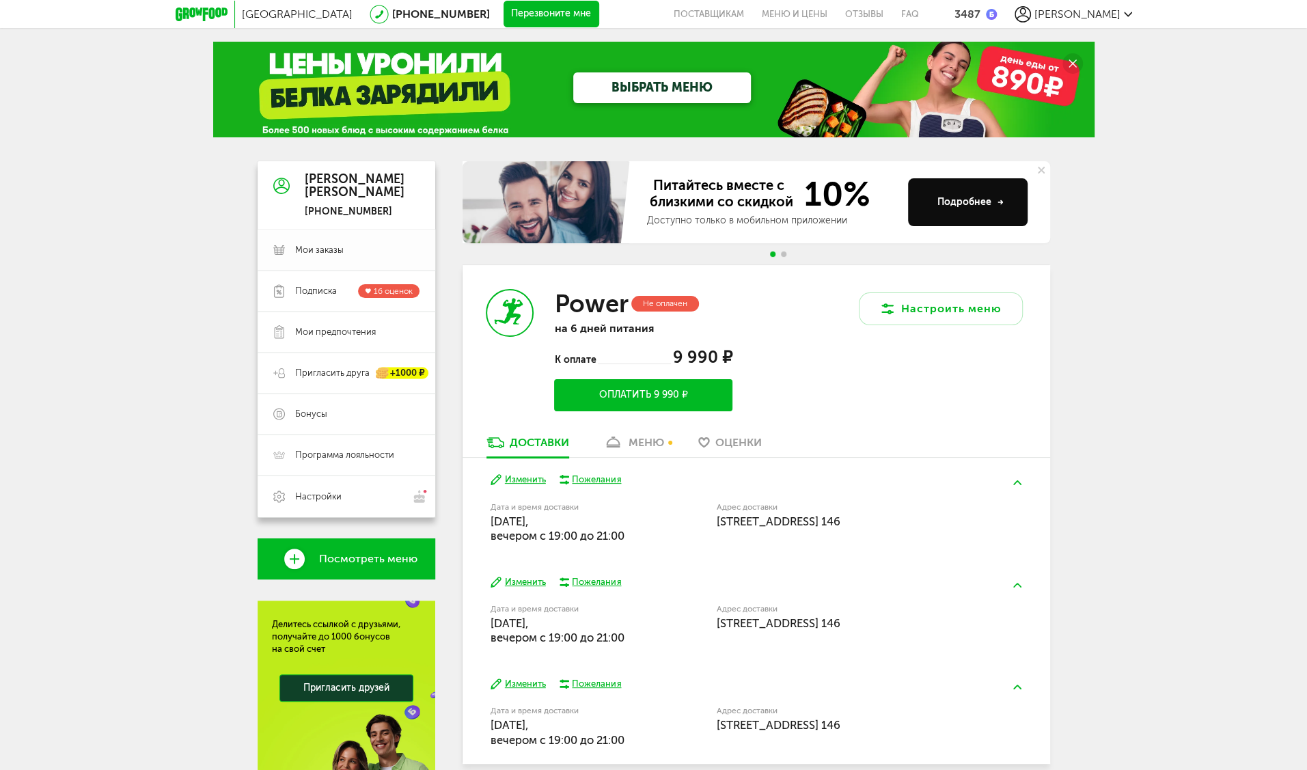 The image size is (1307, 770). I want to click on a: Бонусы, so click(346, 414).